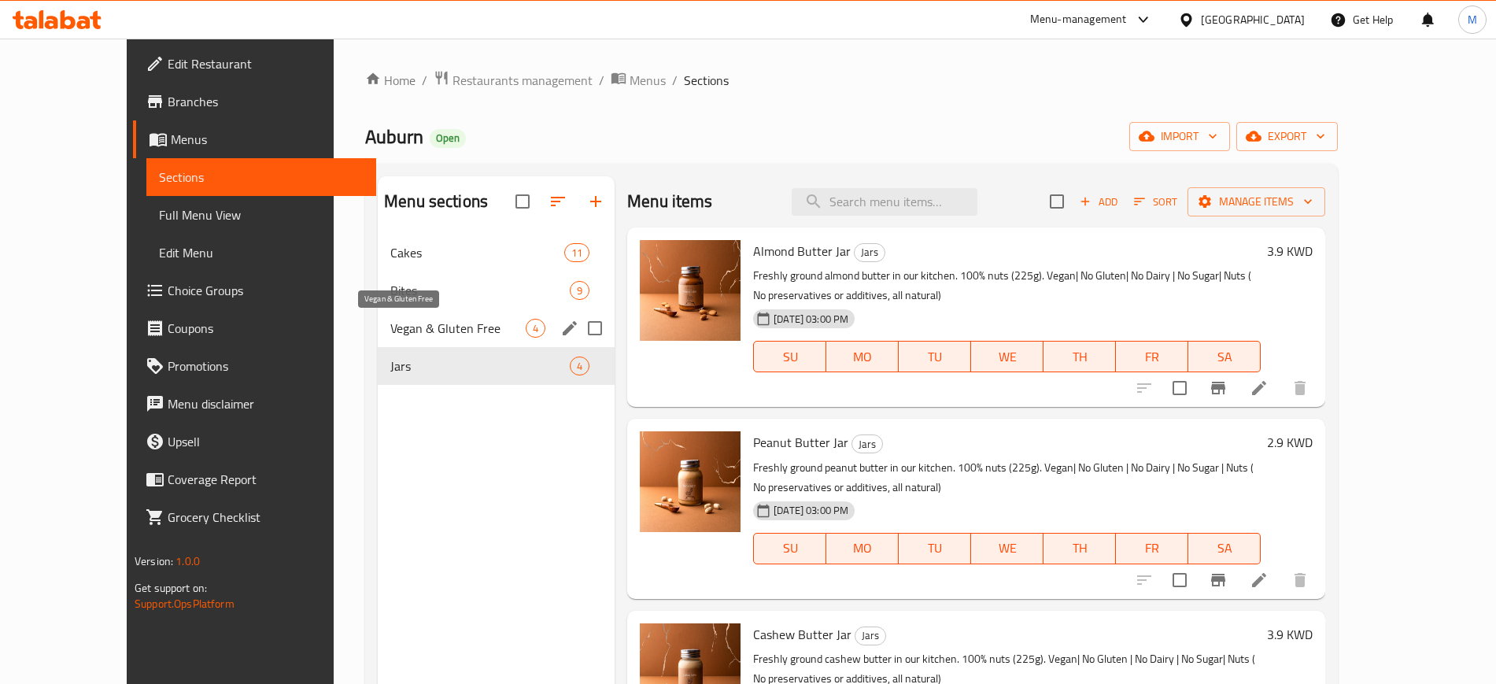  Describe the element at coordinates (254, 328) in the screenshot. I see `a: Coupons` at that location.